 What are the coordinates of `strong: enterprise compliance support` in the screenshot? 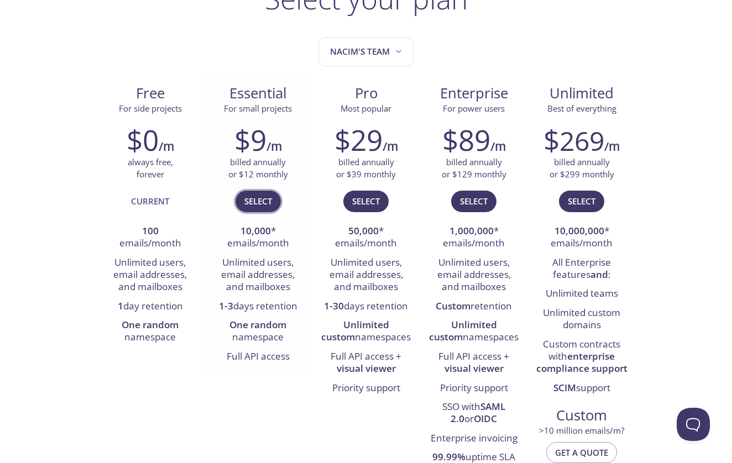 It's located at (582, 362).